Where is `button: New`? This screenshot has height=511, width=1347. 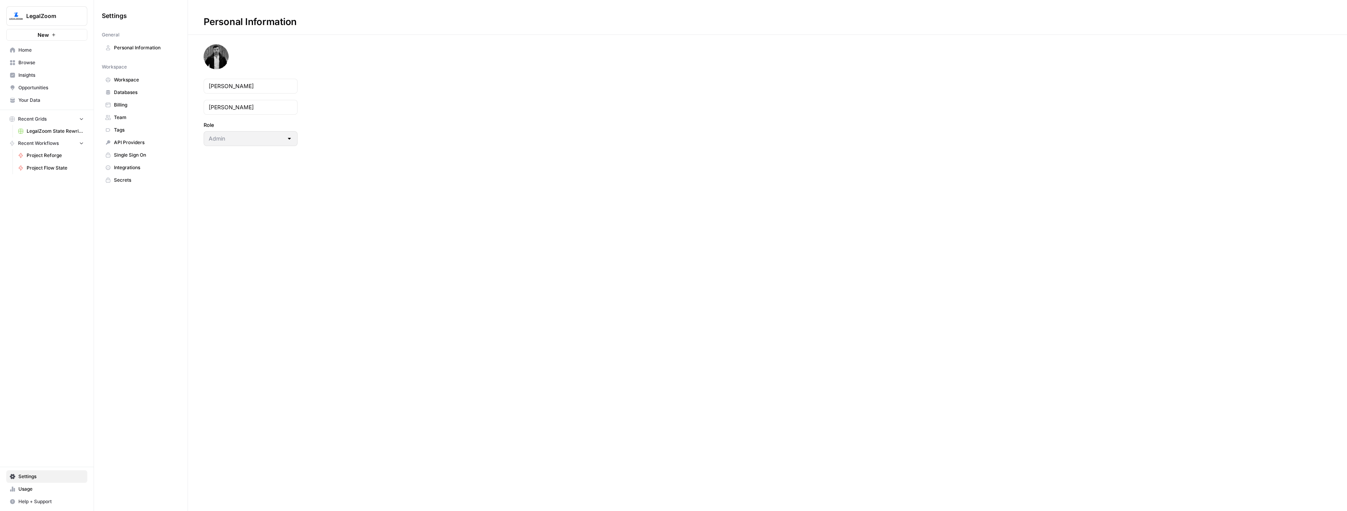 button: New is located at coordinates (47, 35).